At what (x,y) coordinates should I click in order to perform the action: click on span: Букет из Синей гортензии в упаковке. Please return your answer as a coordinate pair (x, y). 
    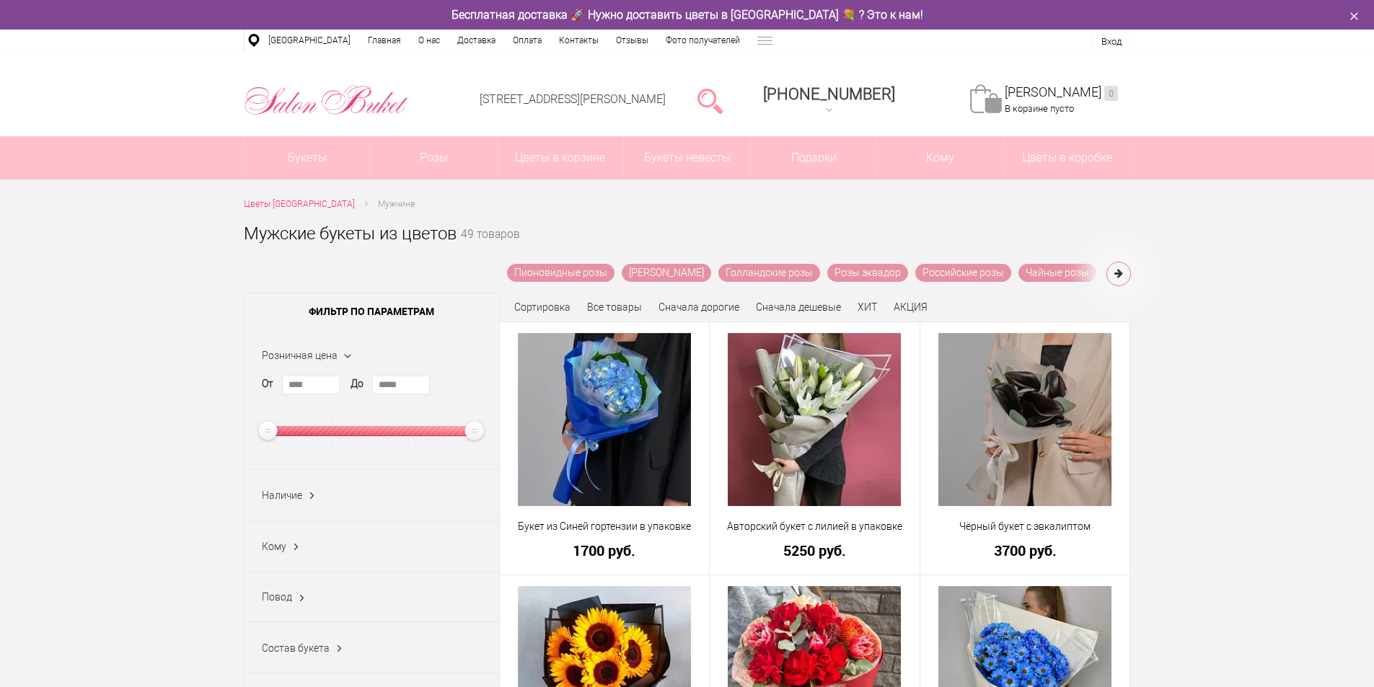
    Looking at the image, I should click on (604, 527).